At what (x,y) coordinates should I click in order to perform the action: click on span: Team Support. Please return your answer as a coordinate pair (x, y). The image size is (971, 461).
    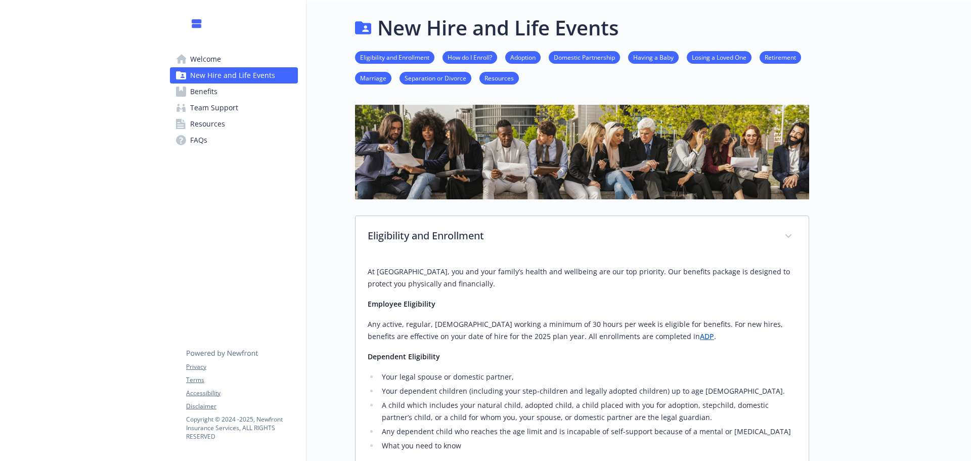
    Looking at the image, I should click on (214, 108).